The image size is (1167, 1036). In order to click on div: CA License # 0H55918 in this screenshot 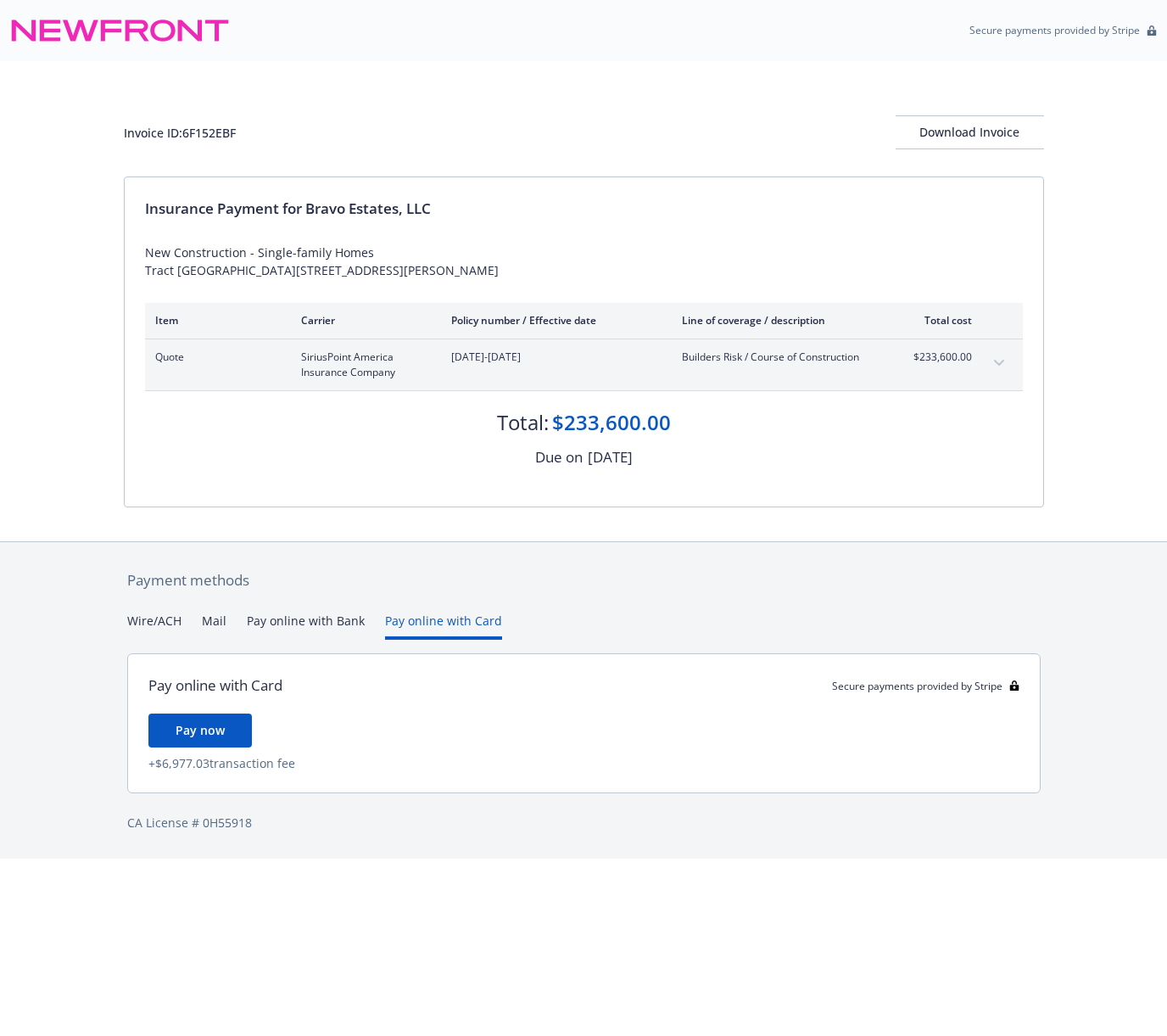, I will do `click(584, 822)`.